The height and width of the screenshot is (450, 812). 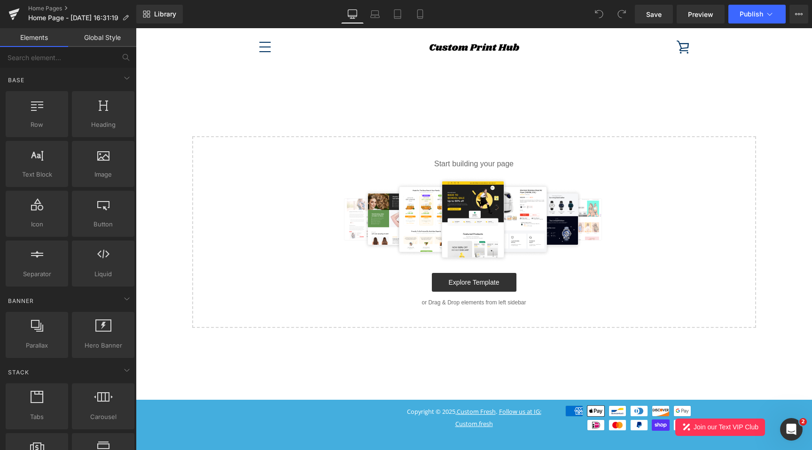 I want to click on a: Desktop, so click(x=352, y=14).